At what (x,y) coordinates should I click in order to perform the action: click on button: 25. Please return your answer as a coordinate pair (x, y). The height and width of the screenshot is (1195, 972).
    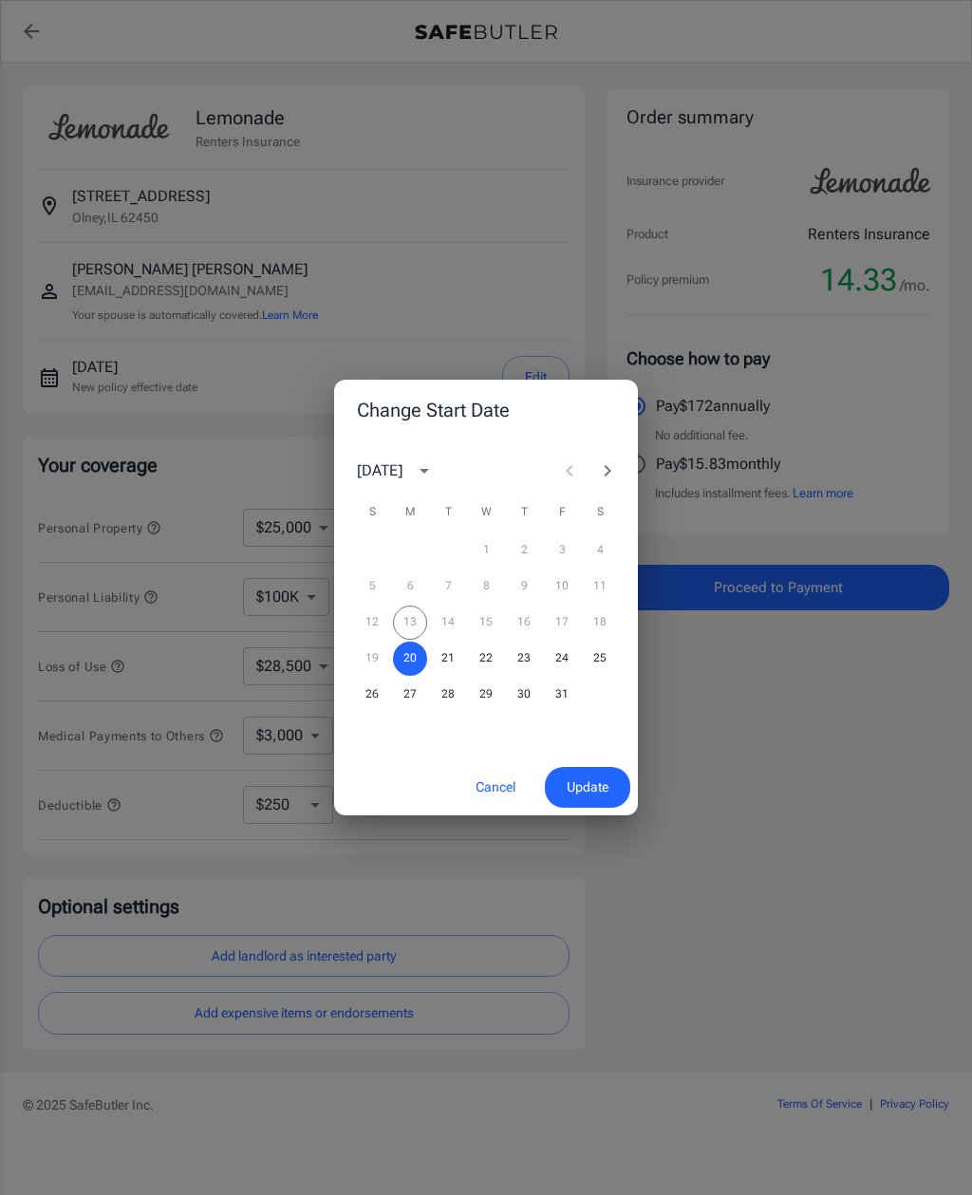
    Looking at the image, I should click on (600, 659).